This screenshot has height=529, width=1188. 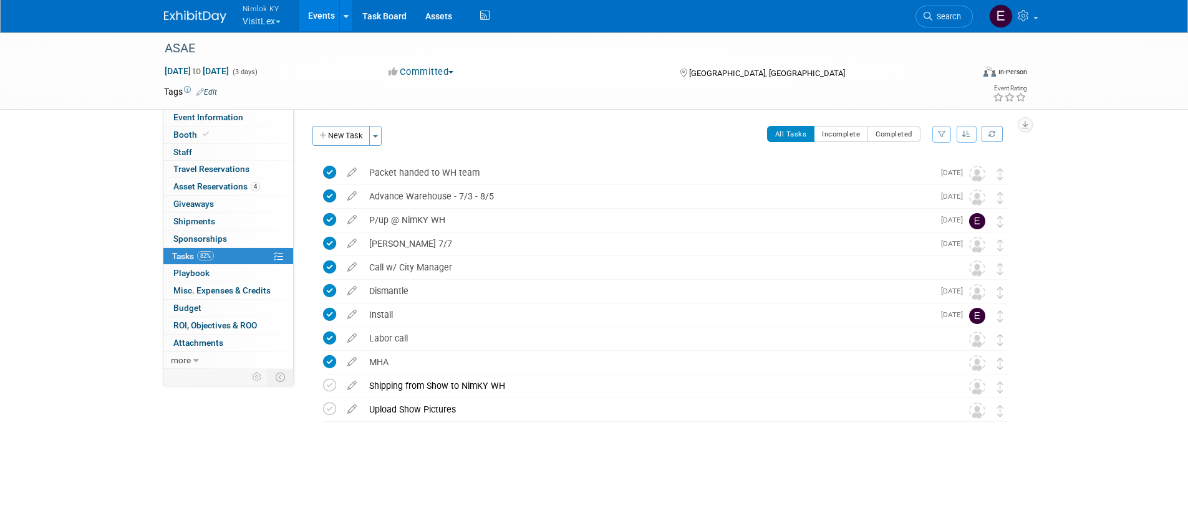 What do you see at coordinates (257, 377) in the screenshot?
I see `td: Personalize Event Tab Strip` at bounding box center [257, 377].